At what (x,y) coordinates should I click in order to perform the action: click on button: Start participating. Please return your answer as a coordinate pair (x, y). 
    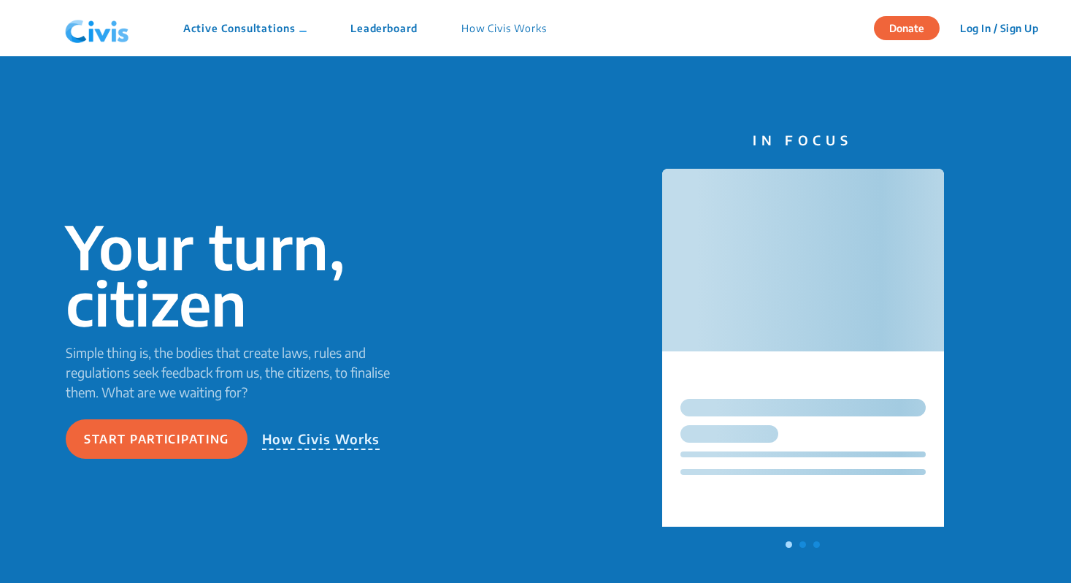
    Looking at the image, I should click on (156, 439).